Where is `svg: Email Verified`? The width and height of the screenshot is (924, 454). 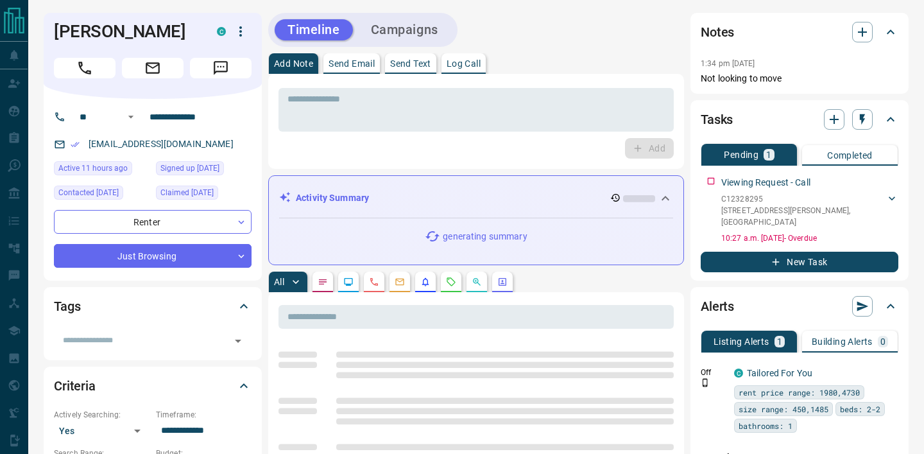 svg: Email Verified is located at coordinates (75, 144).